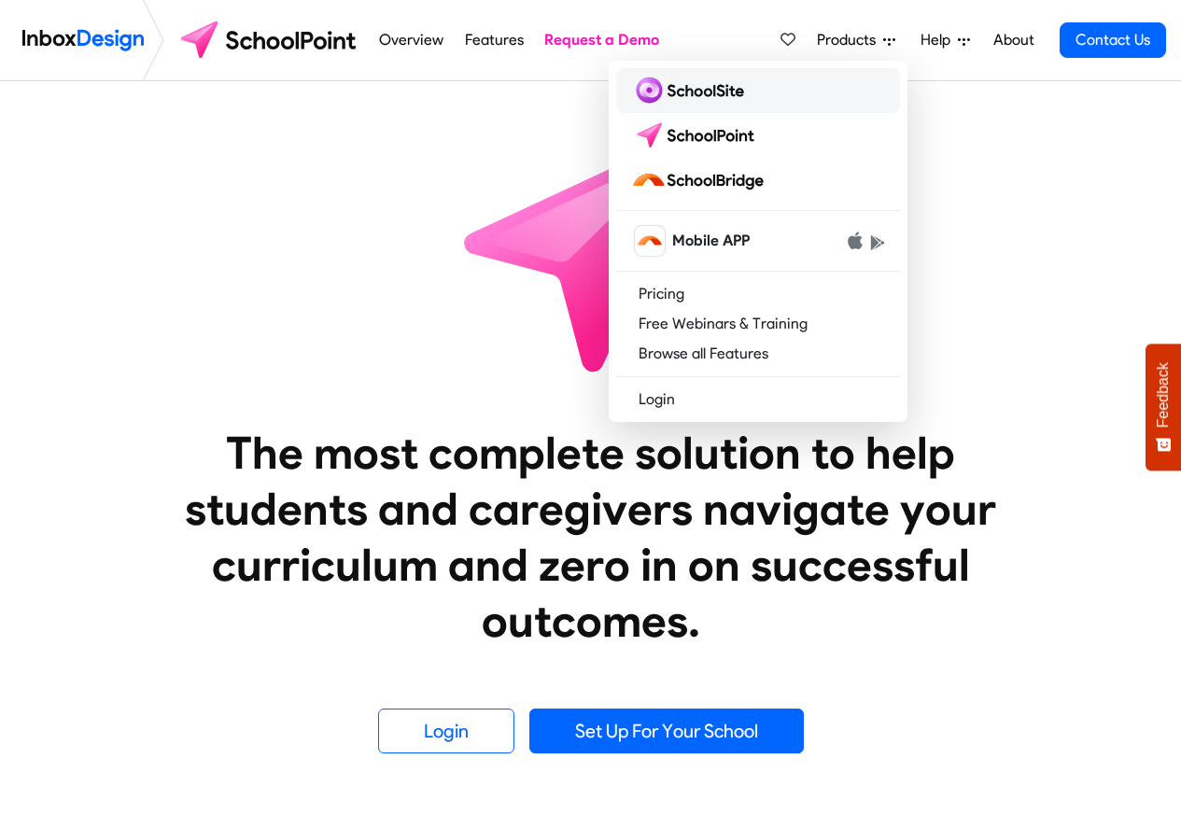 This screenshot has width=1181, height=815. I want to click on heading: The most complete solution to help students and caregivers navigate your curriculum and zero in o..., so click(591, 537).